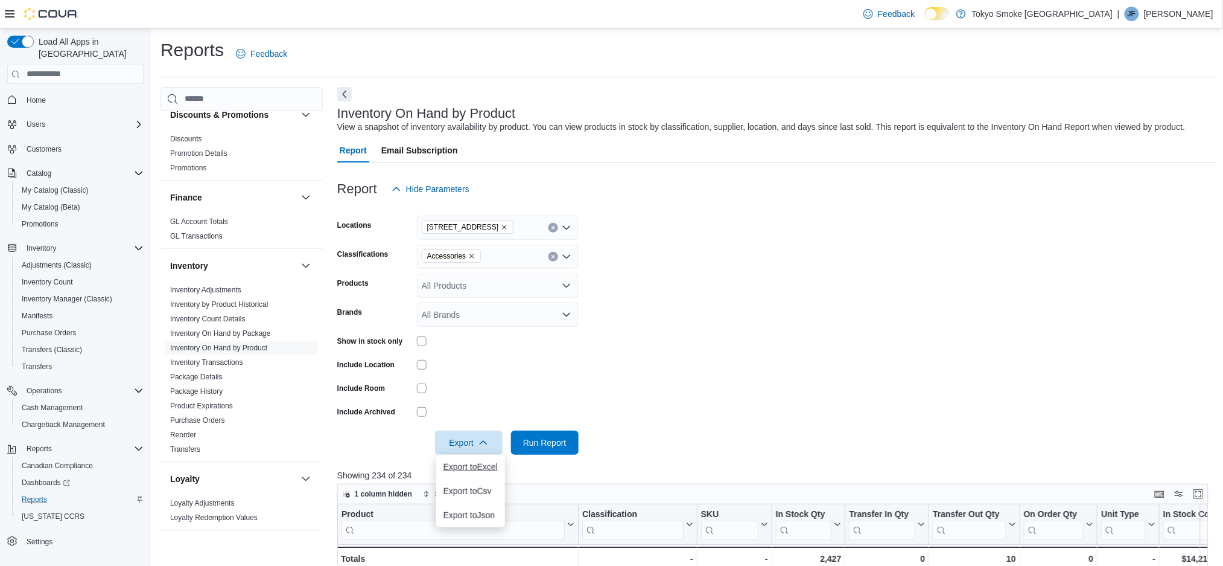  I want to click on span: 1 column hidden, so click(383, 494).